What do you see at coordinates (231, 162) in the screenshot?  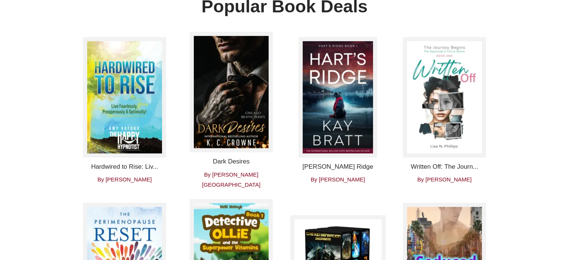 I see `h4: Dark Desires` at bounding box center [231, 162].